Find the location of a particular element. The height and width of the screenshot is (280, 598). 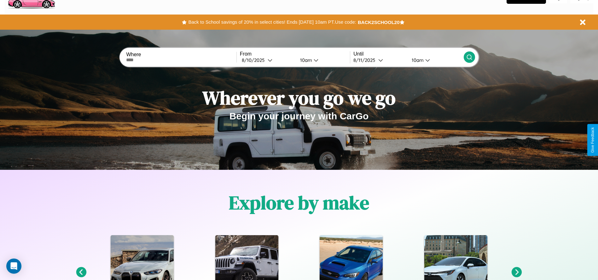

div: Give Feedback is located at coordinates (593, 140).